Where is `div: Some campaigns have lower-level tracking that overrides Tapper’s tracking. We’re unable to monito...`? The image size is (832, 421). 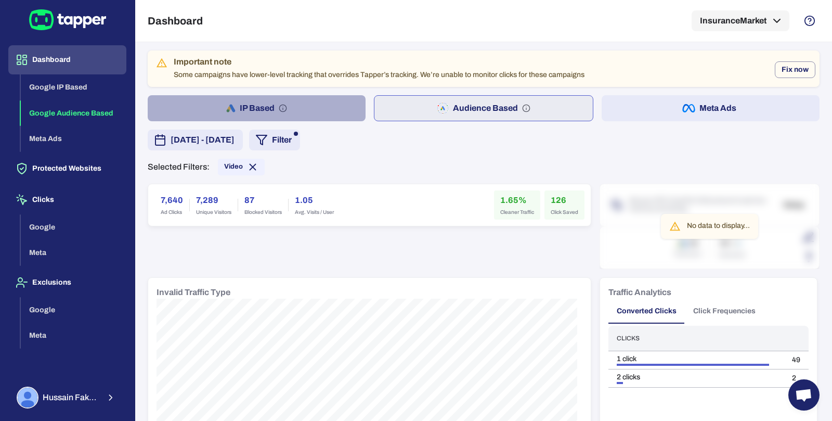
div: Some campaigns have lower-level tracking that overrides Tapper’s tracking. We’re unable to monito... is located at coordinates (379, 69).